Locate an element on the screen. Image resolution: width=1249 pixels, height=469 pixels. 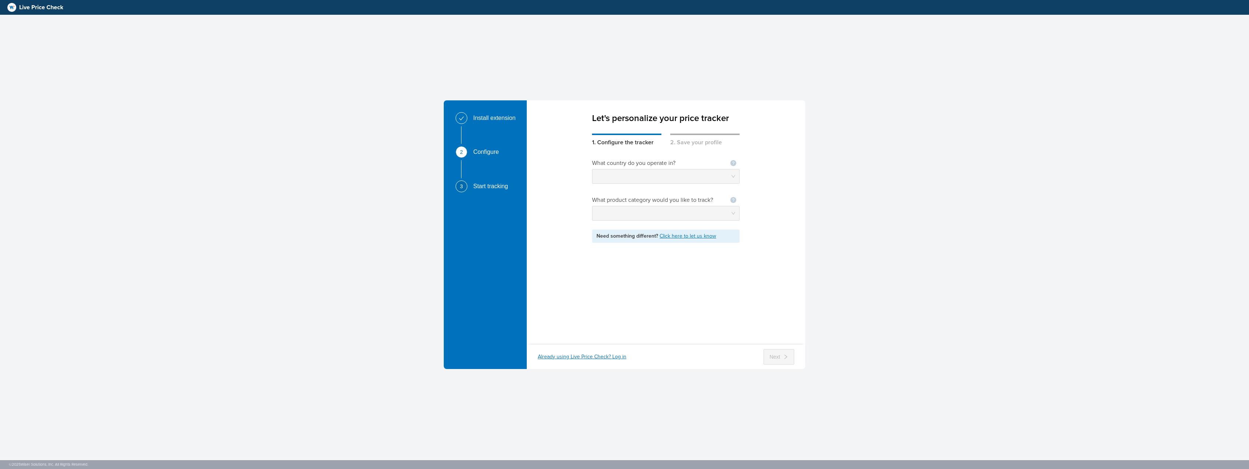
div: Let's personalize your price tracker is located at coordinates (666, 112).